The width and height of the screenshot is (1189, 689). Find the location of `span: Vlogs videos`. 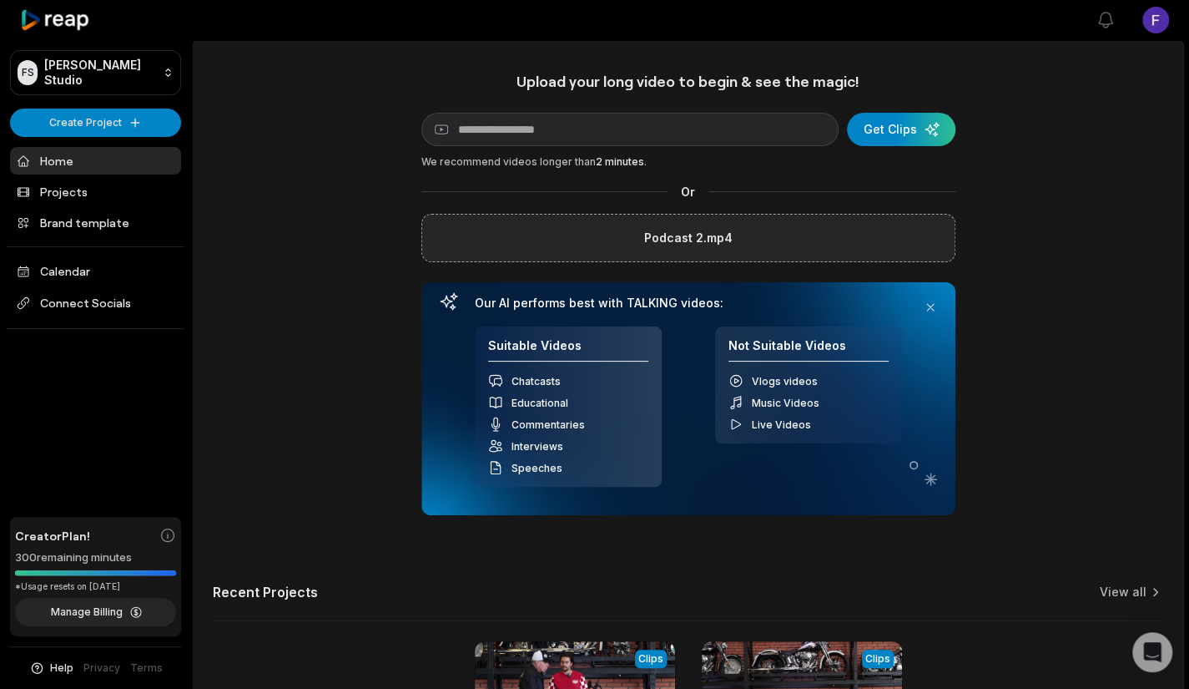

span: Vlogs videos is located at coordinates (784, 381).